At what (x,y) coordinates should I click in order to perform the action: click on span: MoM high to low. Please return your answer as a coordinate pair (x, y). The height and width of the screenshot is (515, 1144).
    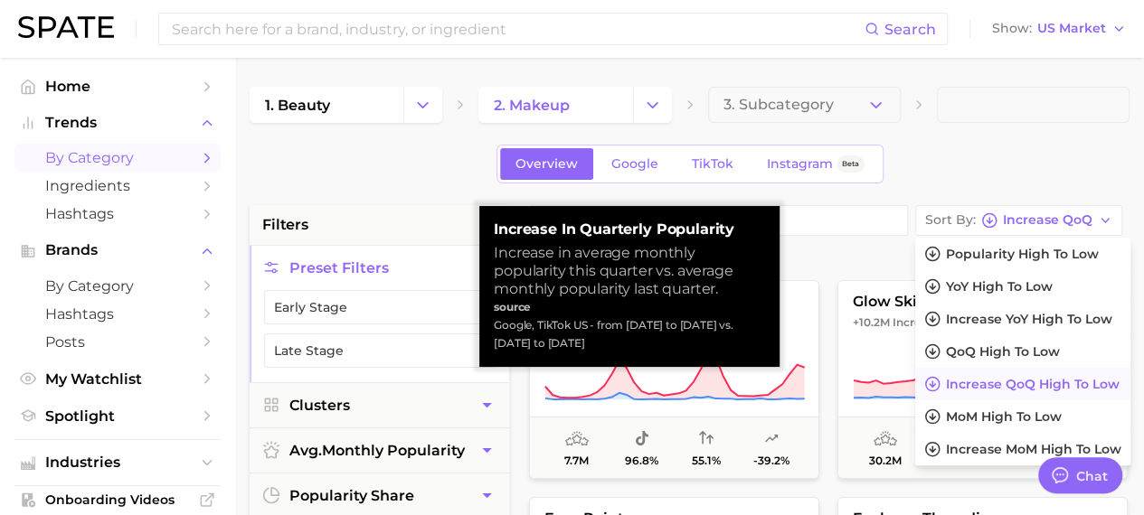
    Looking at the image, I should click on (1003, 417).